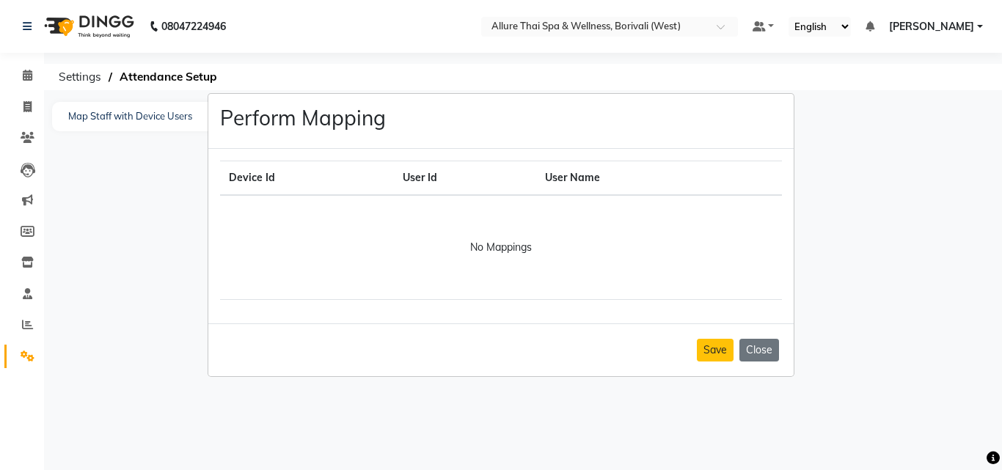  What do you see at coordinates (635, 177) in the screenshot?
I see `th: User Name` at bounding box center [635, 177].